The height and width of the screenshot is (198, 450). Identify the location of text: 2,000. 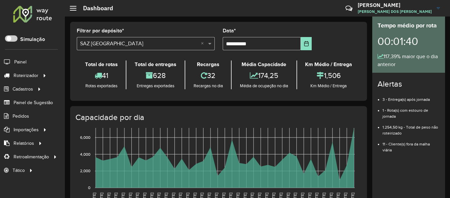
(85, 171).